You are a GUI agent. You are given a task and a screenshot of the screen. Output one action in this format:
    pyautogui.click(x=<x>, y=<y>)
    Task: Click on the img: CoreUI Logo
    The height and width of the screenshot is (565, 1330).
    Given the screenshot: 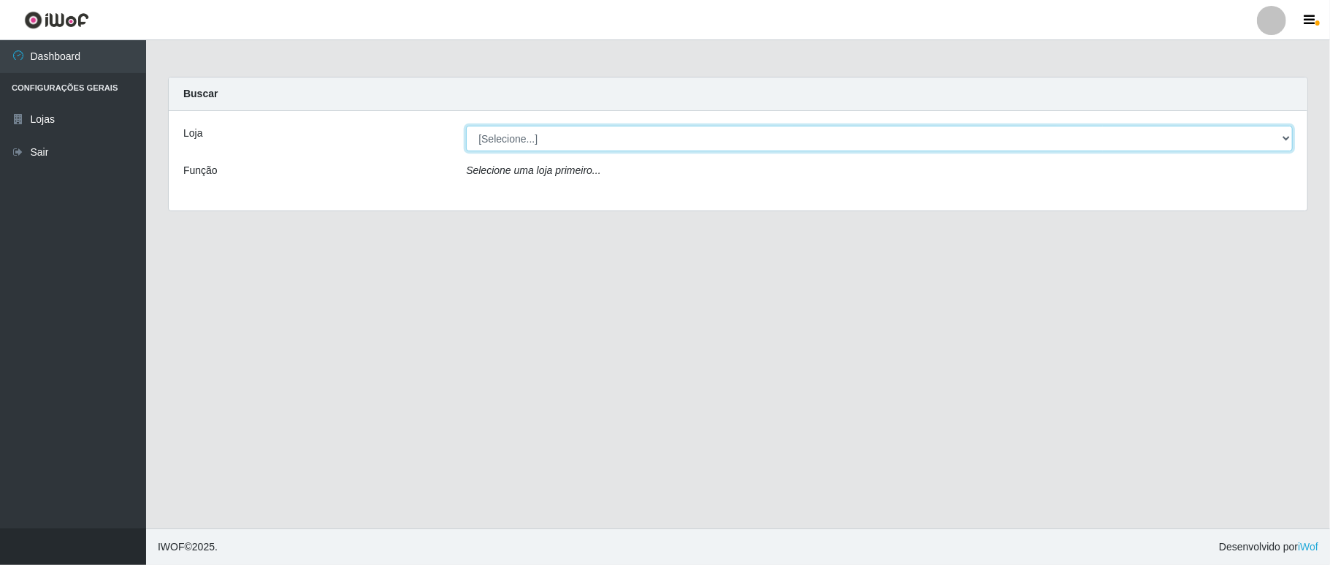 What is the action you would take?
    pyautogui.click(x=56, y=20)
    